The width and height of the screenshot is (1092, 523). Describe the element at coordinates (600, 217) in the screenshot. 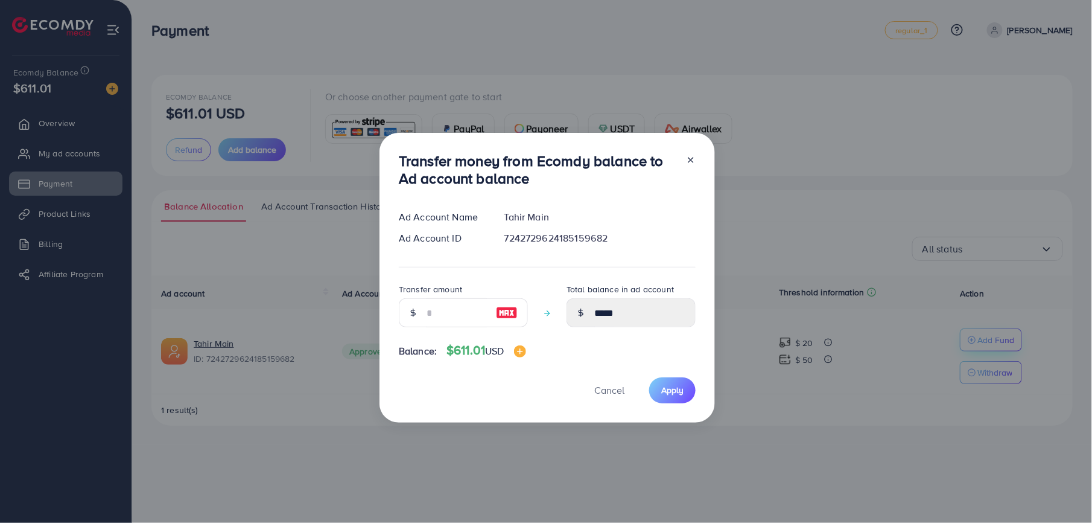

I see `div: Tahir Main` at that location.